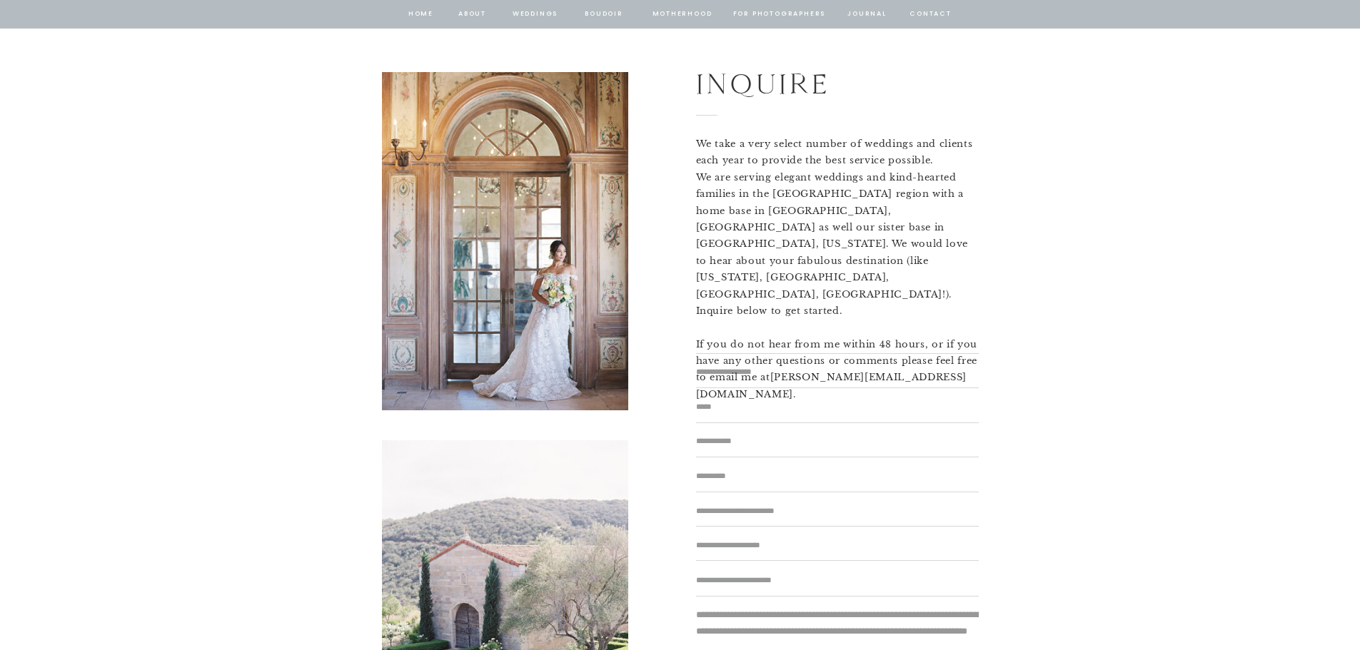 The image size is (1360, 650). Describe the element at coordinates (813, 82) in the screenshot. I see `h1: Inquire` at that location.